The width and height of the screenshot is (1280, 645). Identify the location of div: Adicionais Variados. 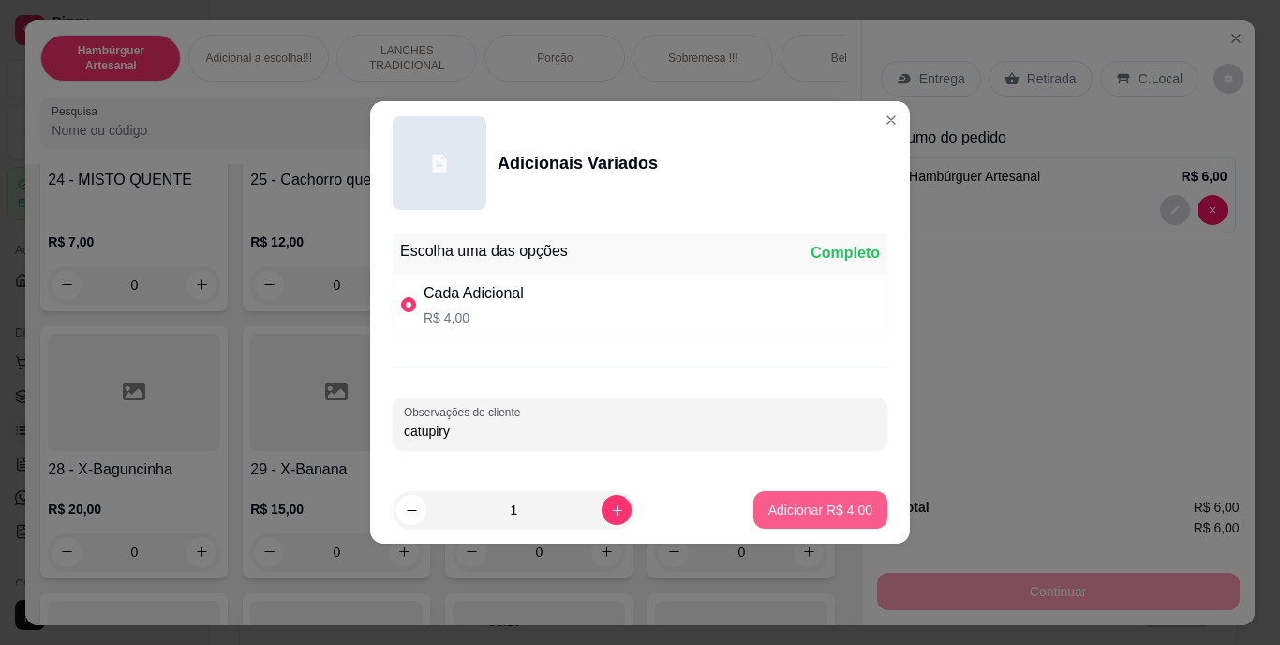
(577, 163).